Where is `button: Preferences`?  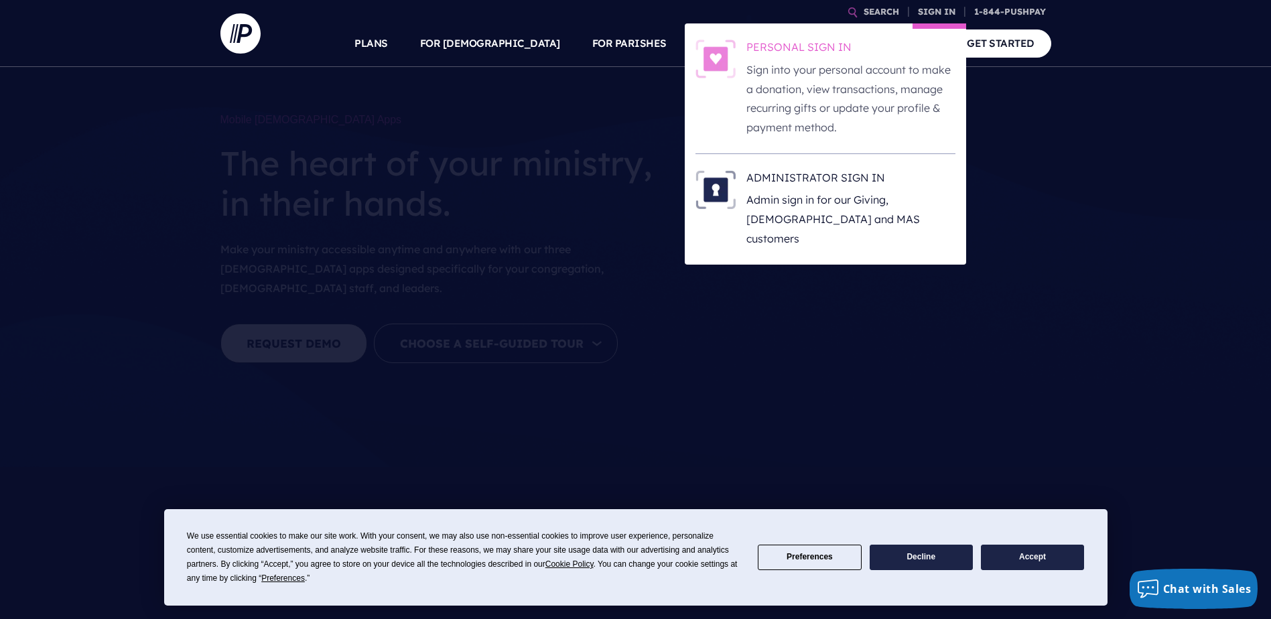 button: Preferences is located at coordinates (809, 557).